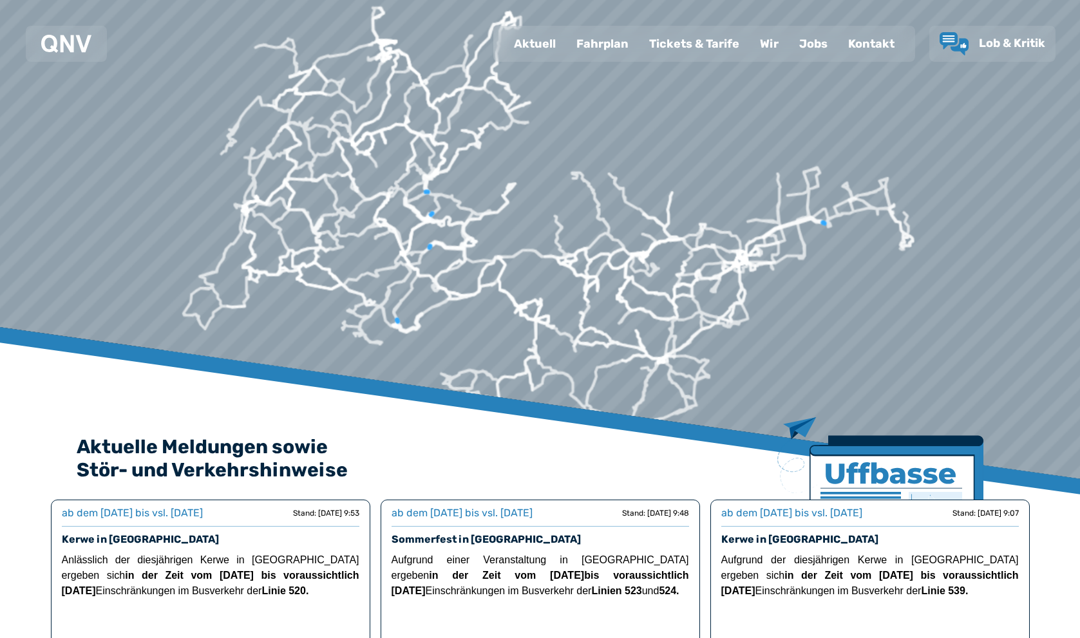 The height and width of the screenshot is (638, 1080). What do you see at coordinates (602, 44) in the screenshot?
I see `a: Fahrplan` at bounding box center [602, 44].